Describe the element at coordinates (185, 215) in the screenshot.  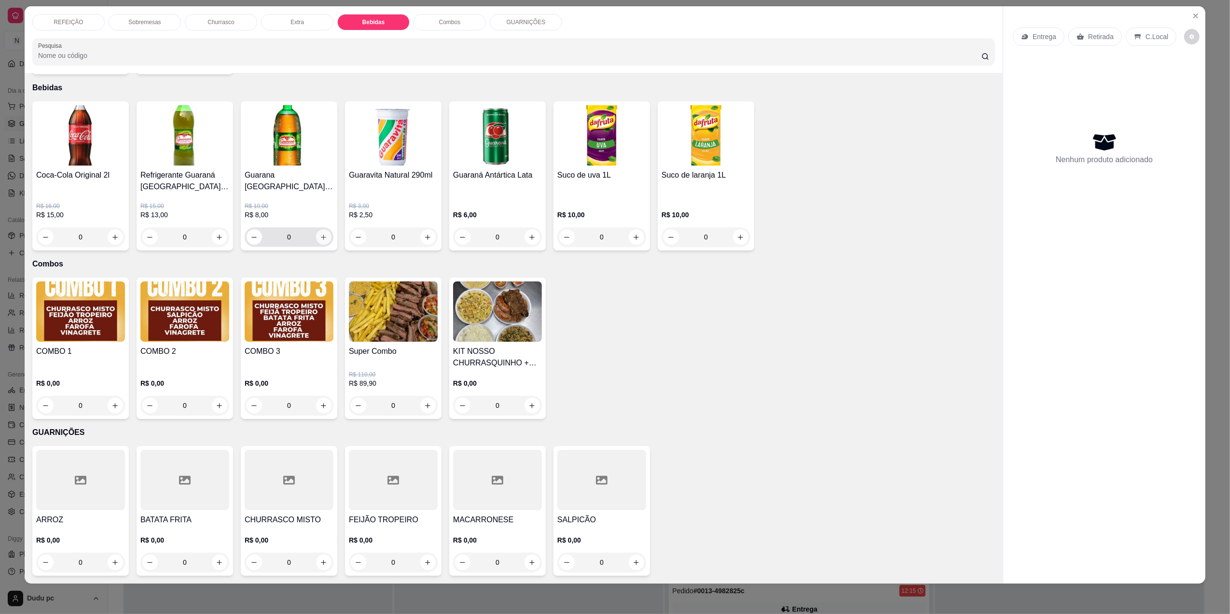
I see `p: R$ 13,00` at that location.